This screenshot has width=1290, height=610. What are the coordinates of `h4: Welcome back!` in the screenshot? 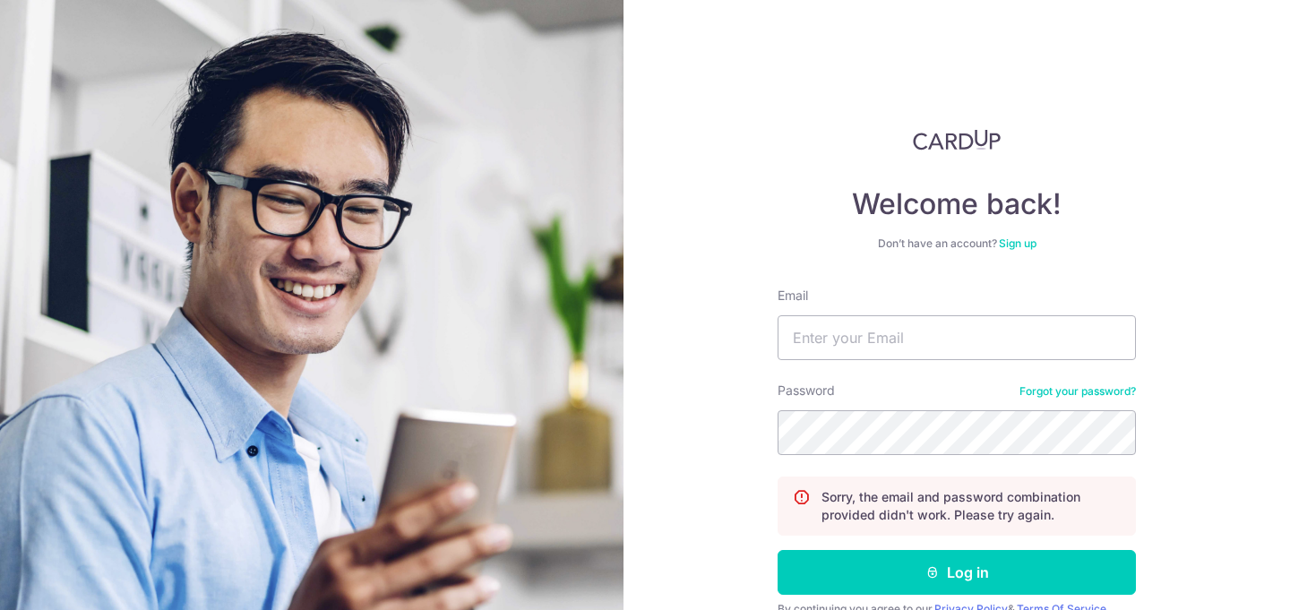 It's located at (957, 204).